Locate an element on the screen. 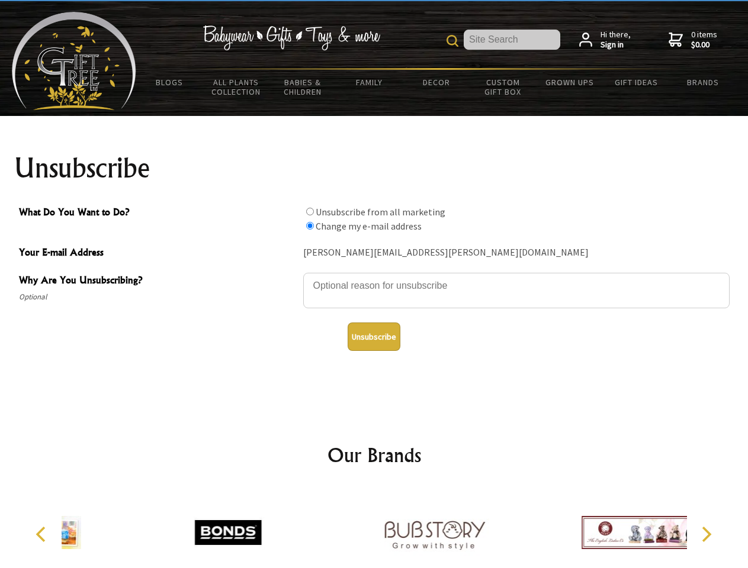 This screenshot has width=748, height=568. span: Your E-mail Address is located at coordinates (158, 253).